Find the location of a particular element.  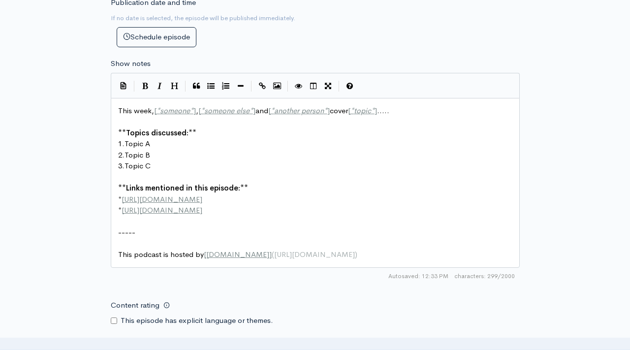

label: Show notes is located at coordinates (130, 63).